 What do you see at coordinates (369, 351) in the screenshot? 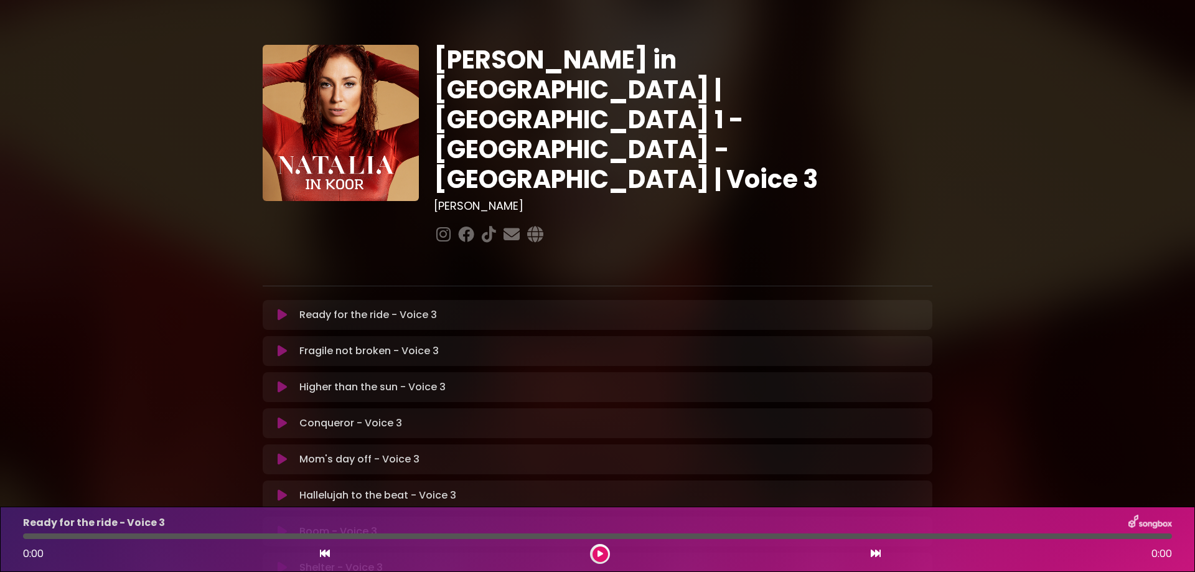
I see `p: Fragile not broken - Voice 3` at bounding box center [369, 351].